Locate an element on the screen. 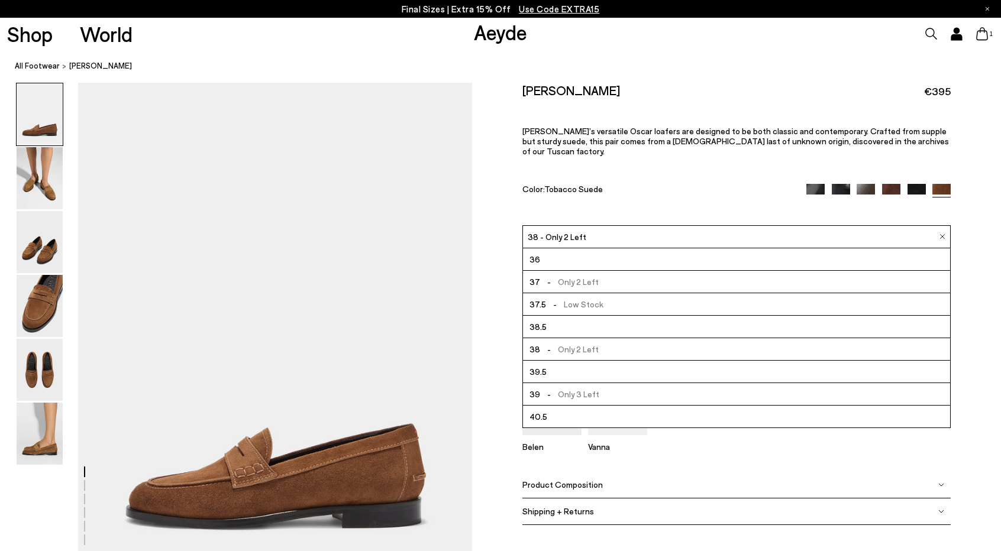 The image size is (1001, 551). span: €395 is located at coordinates (937, 91).